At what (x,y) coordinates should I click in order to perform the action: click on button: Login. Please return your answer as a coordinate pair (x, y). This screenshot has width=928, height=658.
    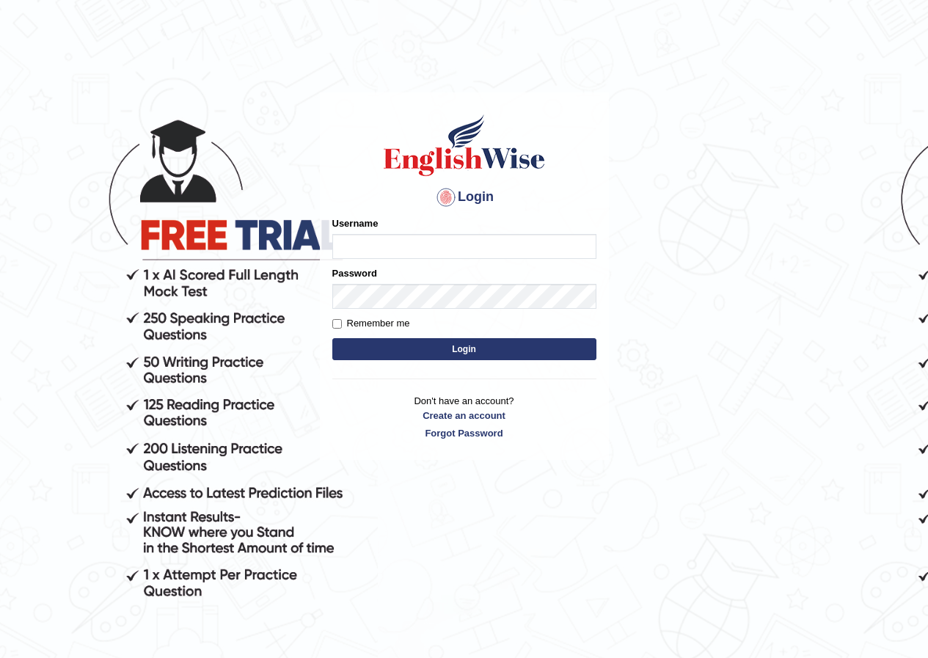
    Looking at the image, I should click on (465, 349).